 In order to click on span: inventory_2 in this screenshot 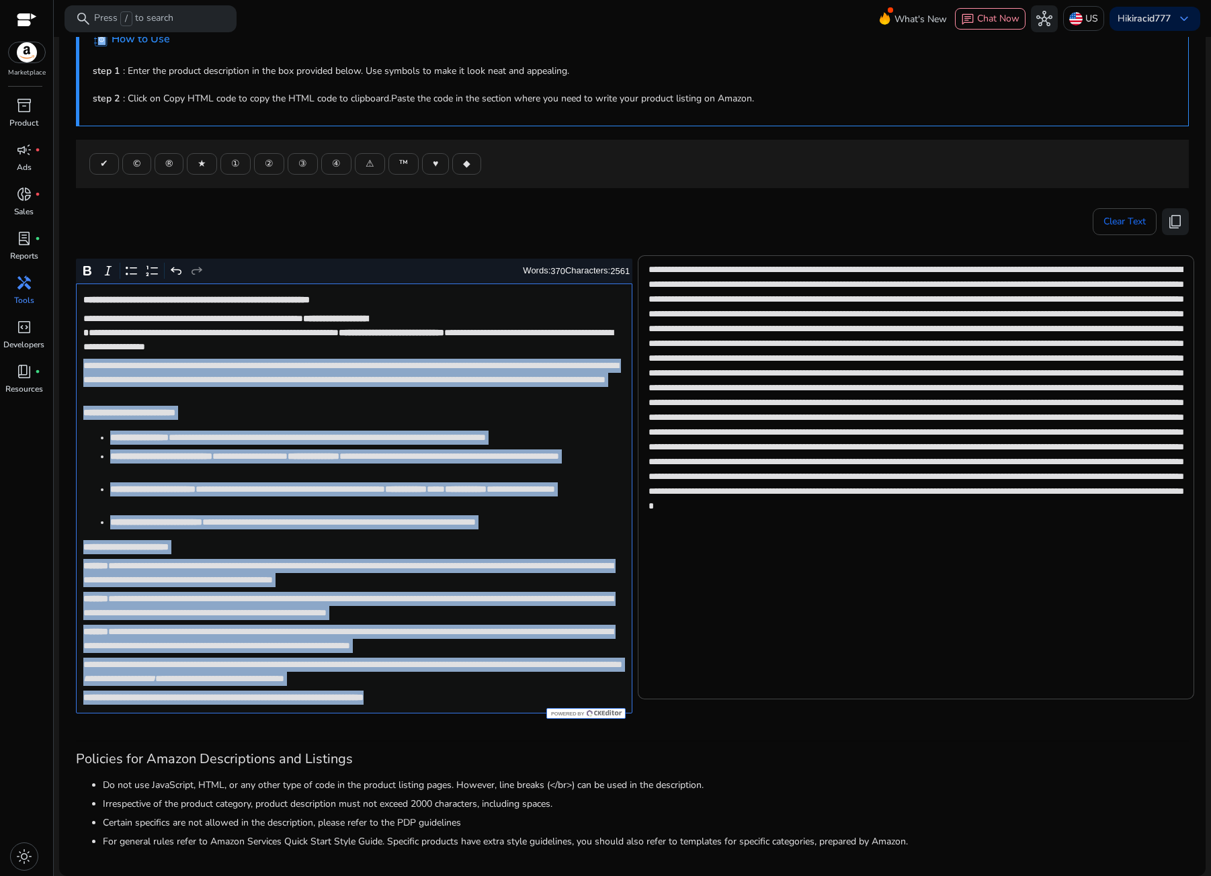, I will do `click(24, 105)`.